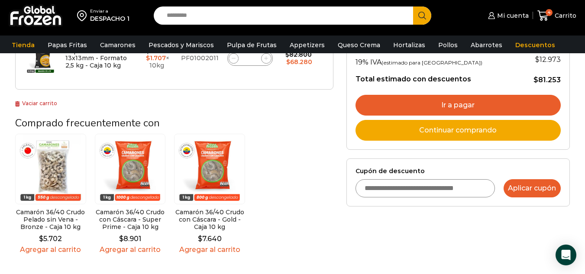 The height and width of the screenshot is (274, 585). I want to click on a: Queso Crema, so click(359, 45).